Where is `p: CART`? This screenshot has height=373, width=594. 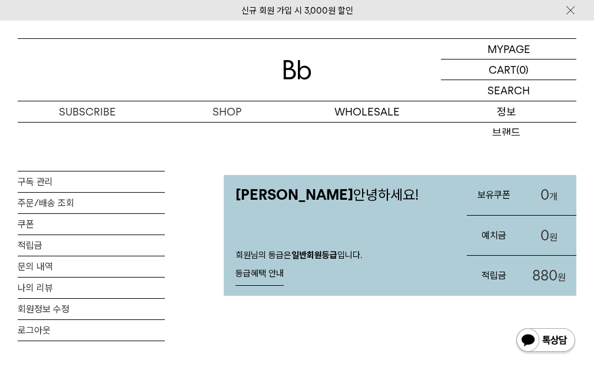
p: CART is located at coordinates (502, 69).